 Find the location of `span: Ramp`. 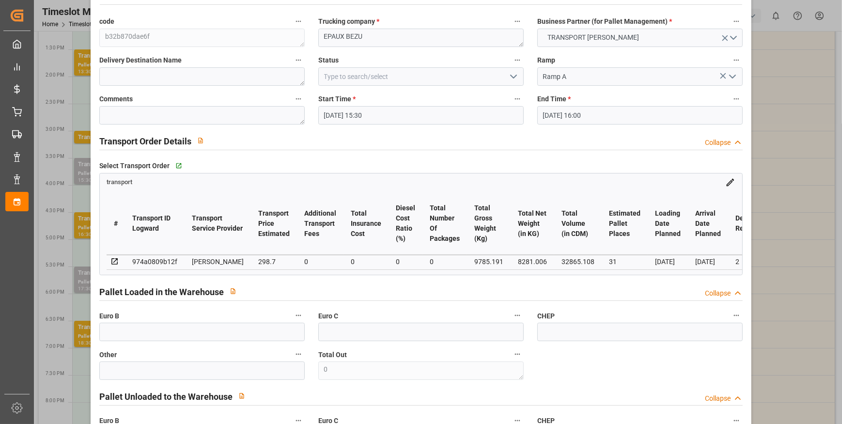

span: Ramp is located at coordinates (546, 60).